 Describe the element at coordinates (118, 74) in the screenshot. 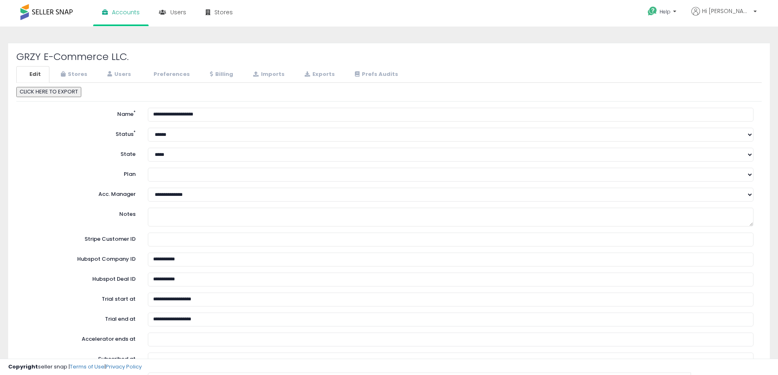

I see `a: Users` at that location.